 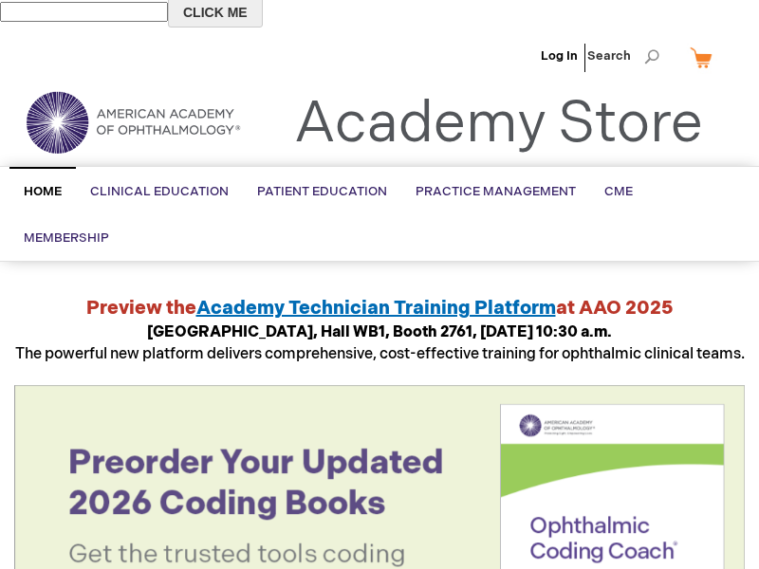 I want to click on strong: Preview the at AAO 2025, so click(x=379, y=308).